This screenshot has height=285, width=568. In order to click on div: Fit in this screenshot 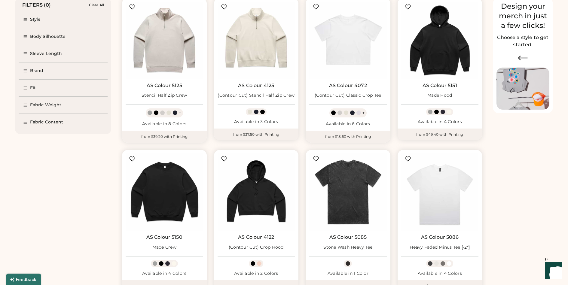, I will do `click(33, 88)`.